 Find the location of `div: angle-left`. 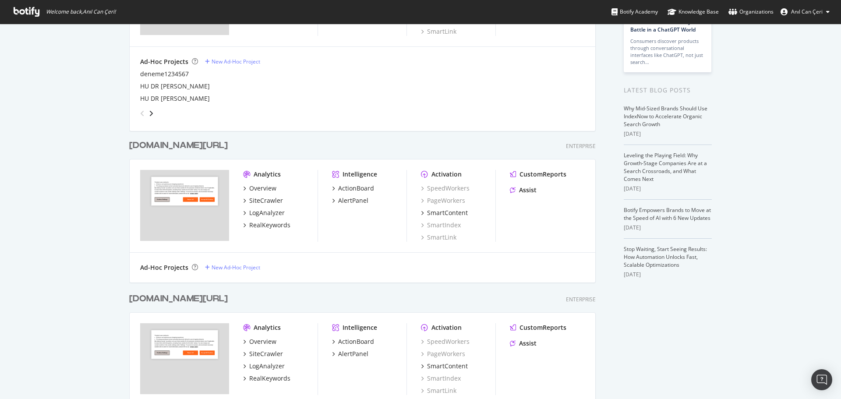

div: angle-left is located at coordinates (142, 114).